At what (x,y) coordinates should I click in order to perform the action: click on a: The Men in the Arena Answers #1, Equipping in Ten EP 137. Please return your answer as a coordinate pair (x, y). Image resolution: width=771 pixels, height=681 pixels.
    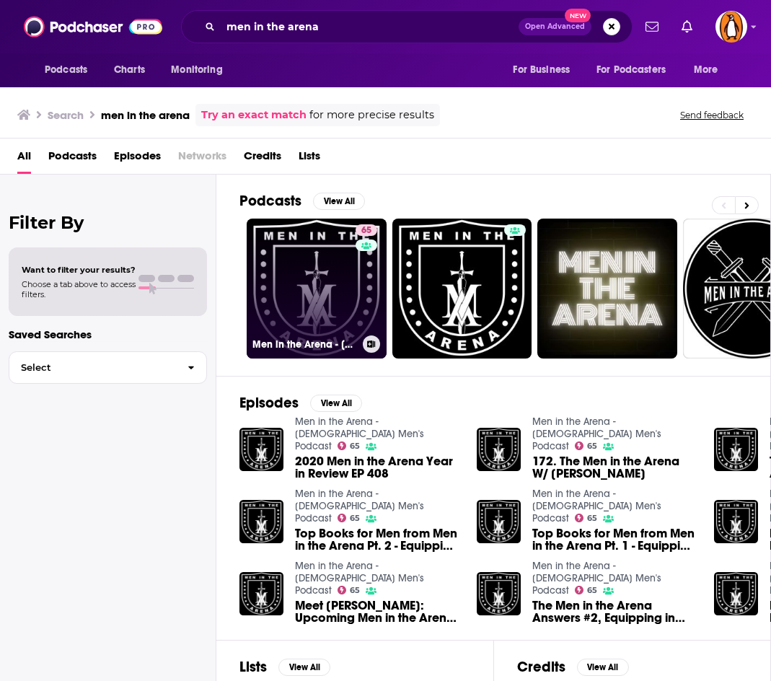
    Looking at the image, I should click on (736, 450).